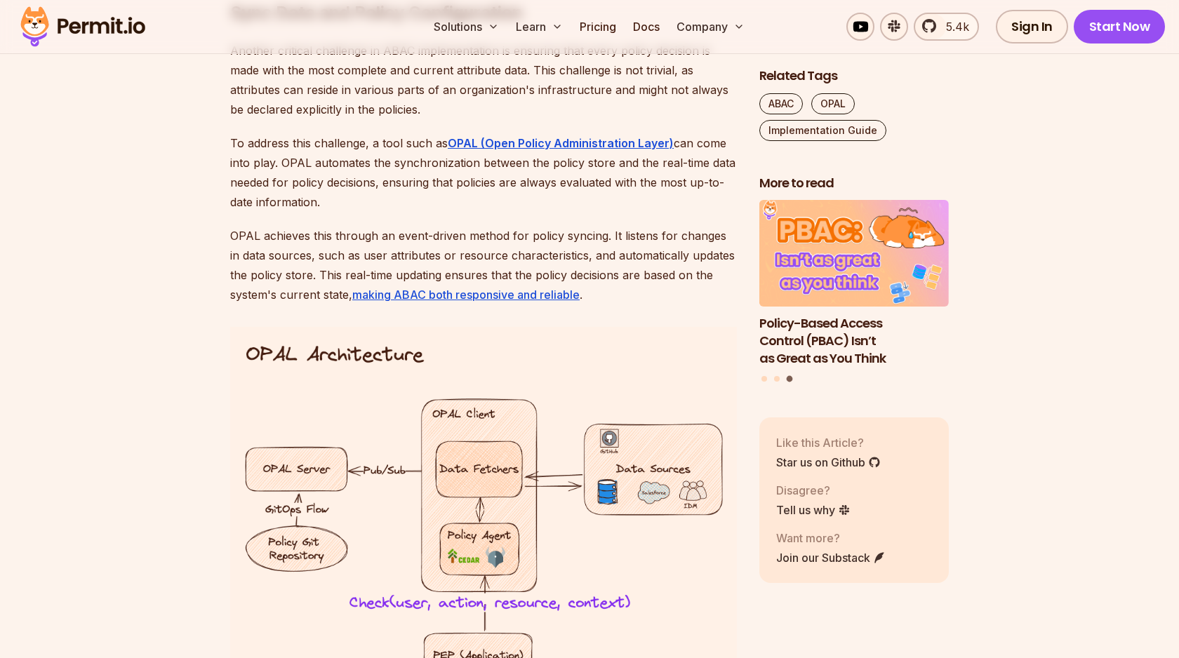 Image resolution: width=1179 pixels, height=658 pixels. What do you see at coordinates (598, 27) in the screenshot?
I see `a: Pricing` at bounding box center [598, 27].